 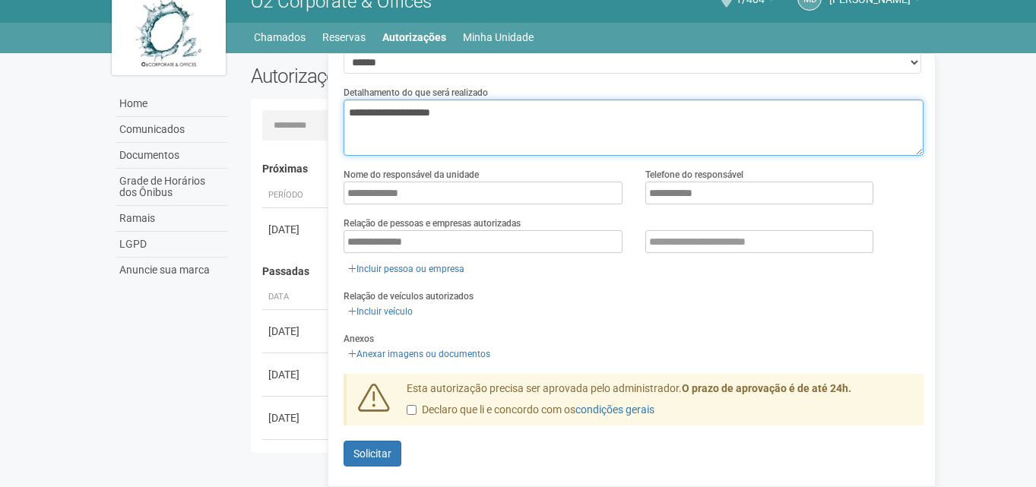 I want to click on h2: Autorizações, so click(x=413, y=76).